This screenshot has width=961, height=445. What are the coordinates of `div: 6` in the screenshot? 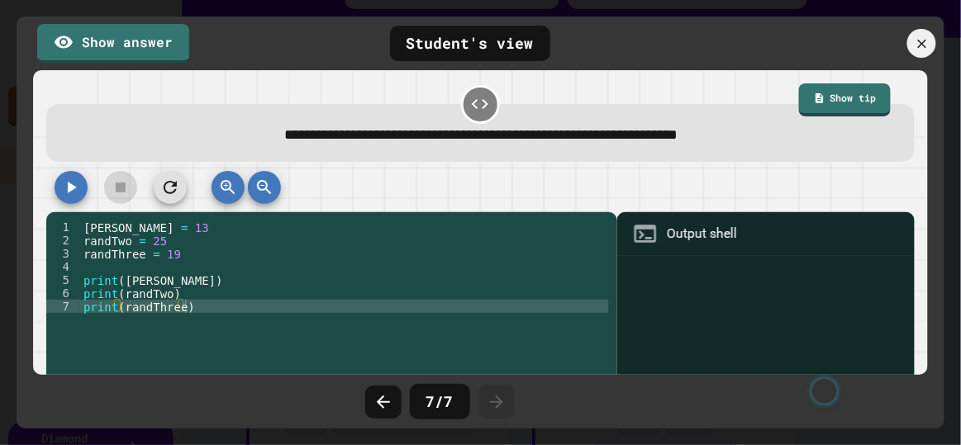 It's located at (63, 293).